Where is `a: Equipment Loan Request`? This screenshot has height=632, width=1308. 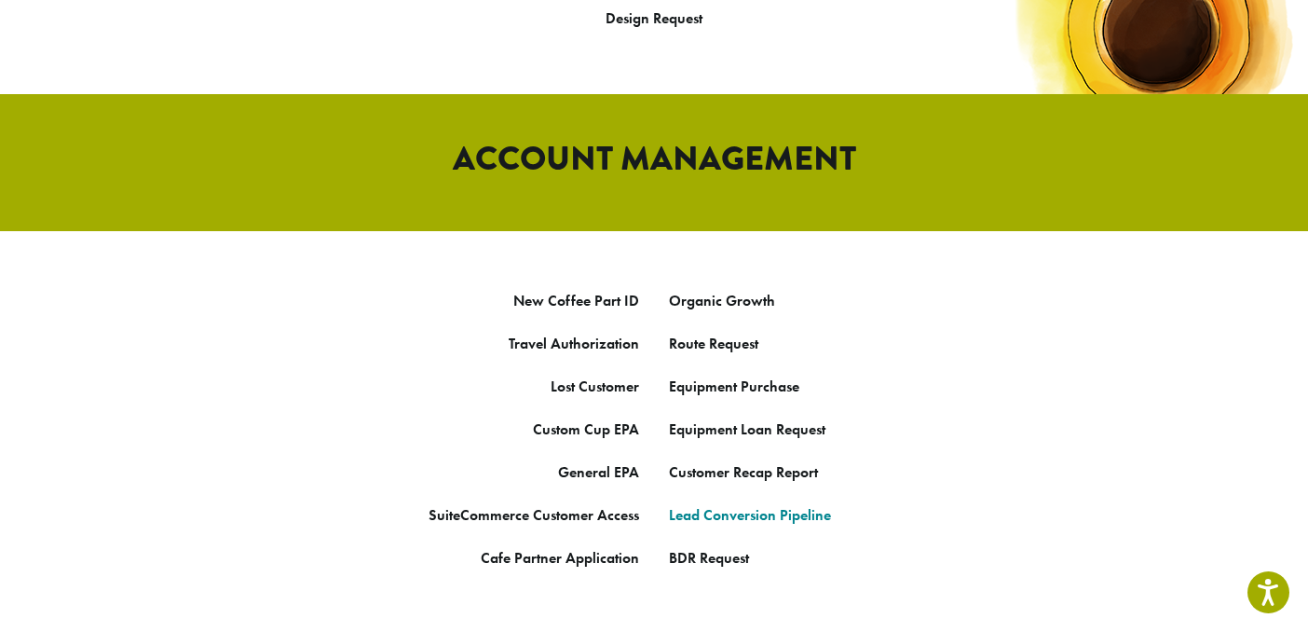 a: Equipment Loan Request is located at coordinates (747, 429).